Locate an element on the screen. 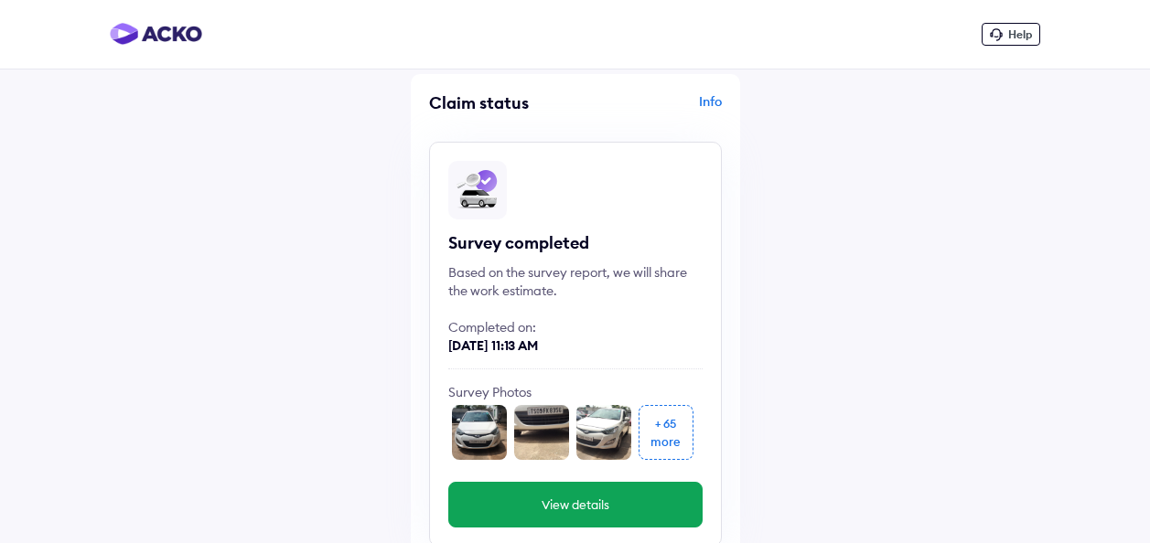  span: Help is located at coordinates (1020, 34).